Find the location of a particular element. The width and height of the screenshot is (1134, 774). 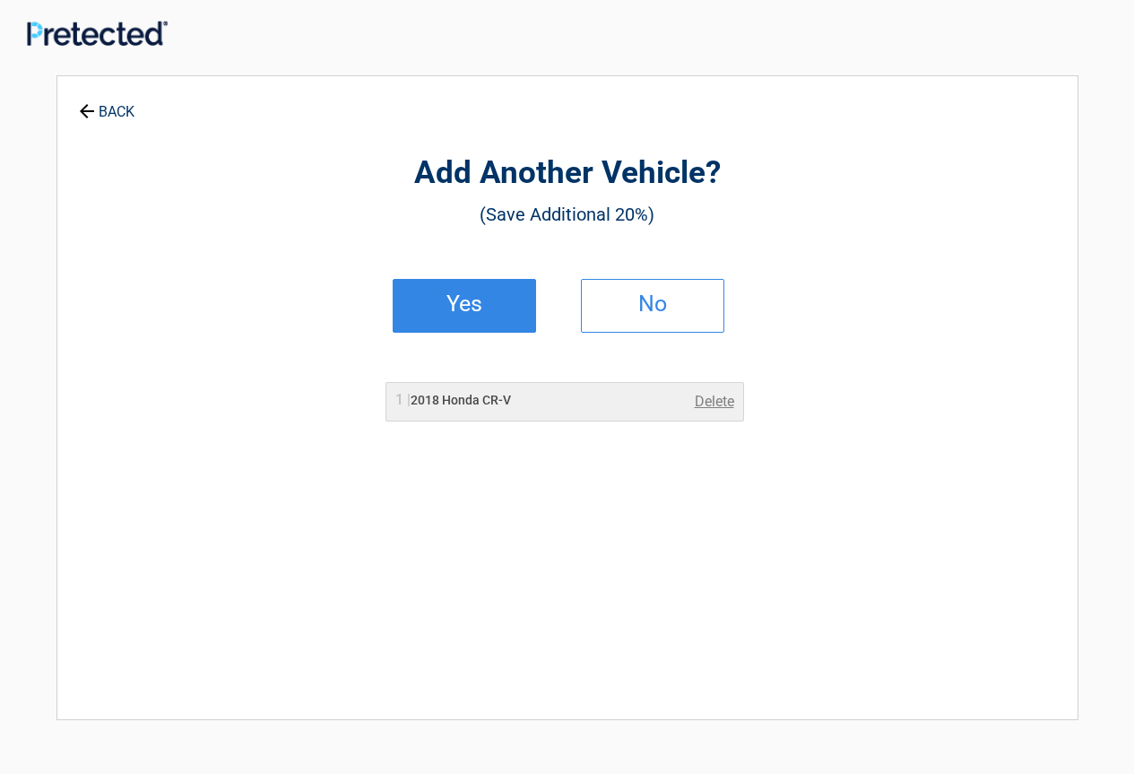

a: BACK is located at coordinates (107, 103).